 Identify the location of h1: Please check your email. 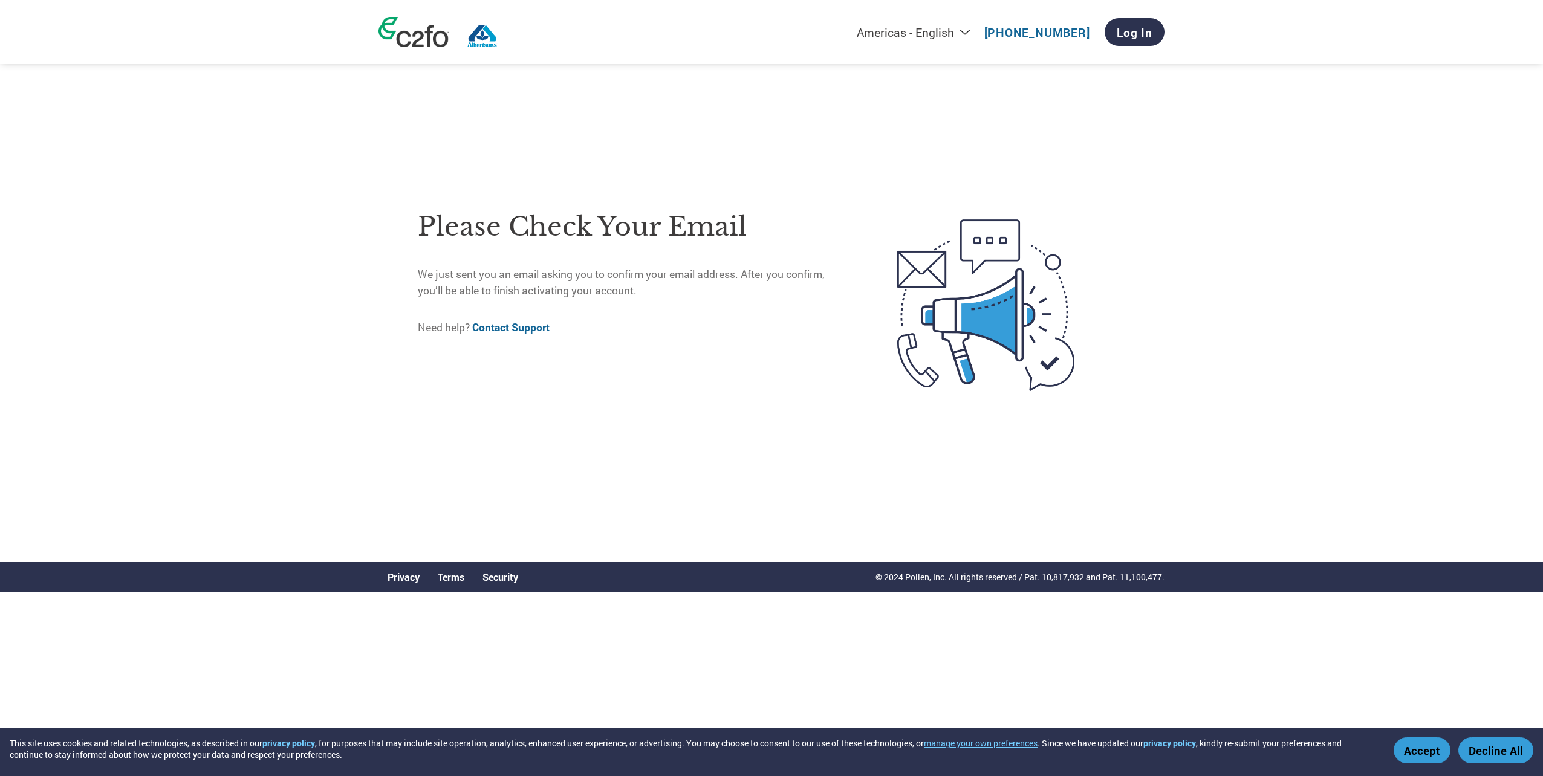
(632, 227).